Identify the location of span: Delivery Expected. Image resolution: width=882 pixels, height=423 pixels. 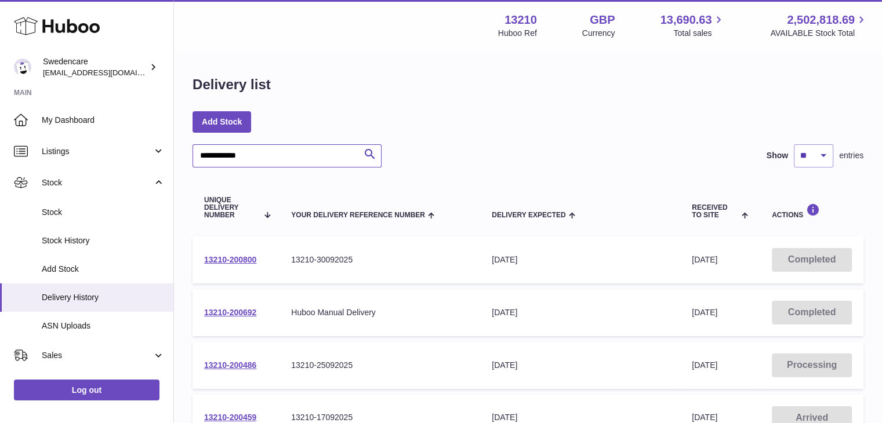
(528, 215).